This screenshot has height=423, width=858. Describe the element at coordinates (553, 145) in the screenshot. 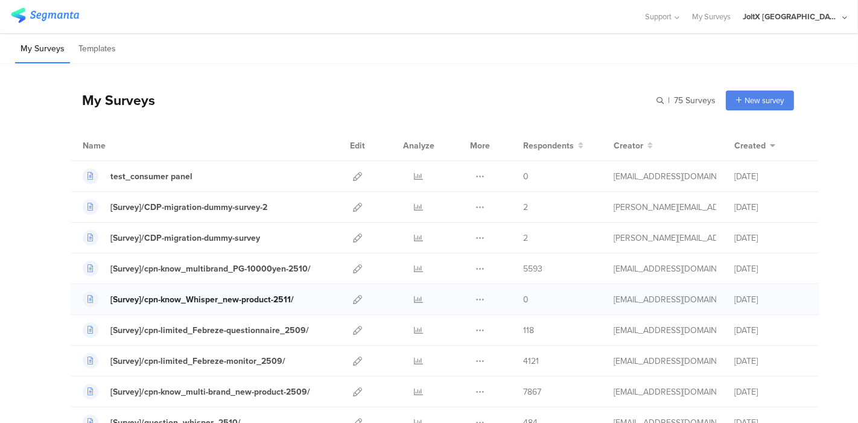

I see `button: Respondents` at that location.